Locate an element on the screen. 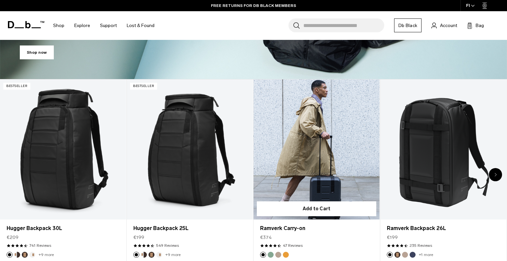  span: Bag is located at coordinates (479, 25).